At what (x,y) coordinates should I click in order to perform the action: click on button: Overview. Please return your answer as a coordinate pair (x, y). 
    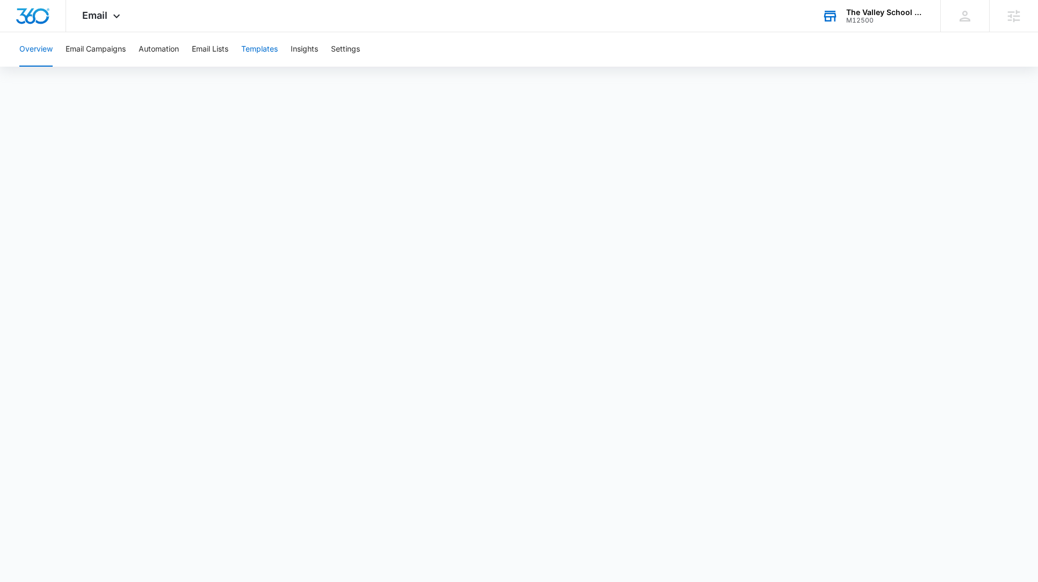
    Looking at the image, I should click on (36, 49).